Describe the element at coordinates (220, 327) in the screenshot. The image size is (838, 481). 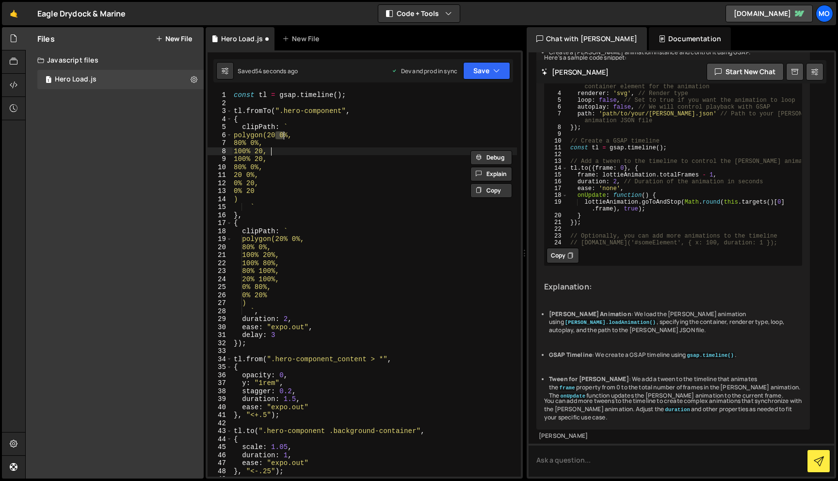
I see `div: 30` at that location.